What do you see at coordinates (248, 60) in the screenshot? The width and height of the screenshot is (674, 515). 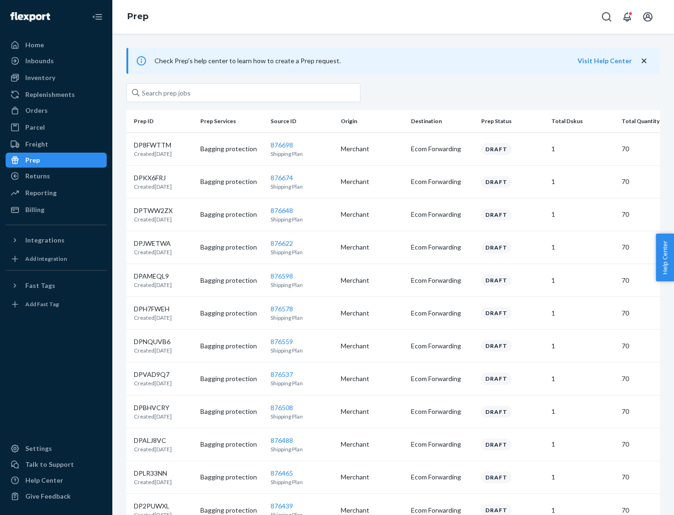 I see `span: Check Prep's help center to learn how to create a Prep request.` at bounding box center [248, 60].